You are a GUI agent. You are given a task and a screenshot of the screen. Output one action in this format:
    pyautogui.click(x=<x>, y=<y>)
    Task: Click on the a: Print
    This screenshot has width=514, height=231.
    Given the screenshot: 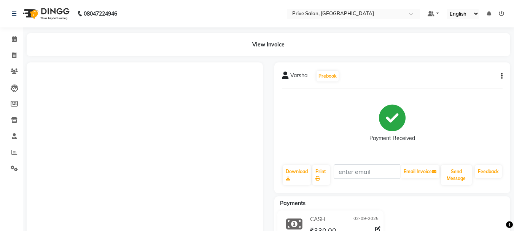 What is the action you would take?
    pyautogui.click(x=321, y=175)
    